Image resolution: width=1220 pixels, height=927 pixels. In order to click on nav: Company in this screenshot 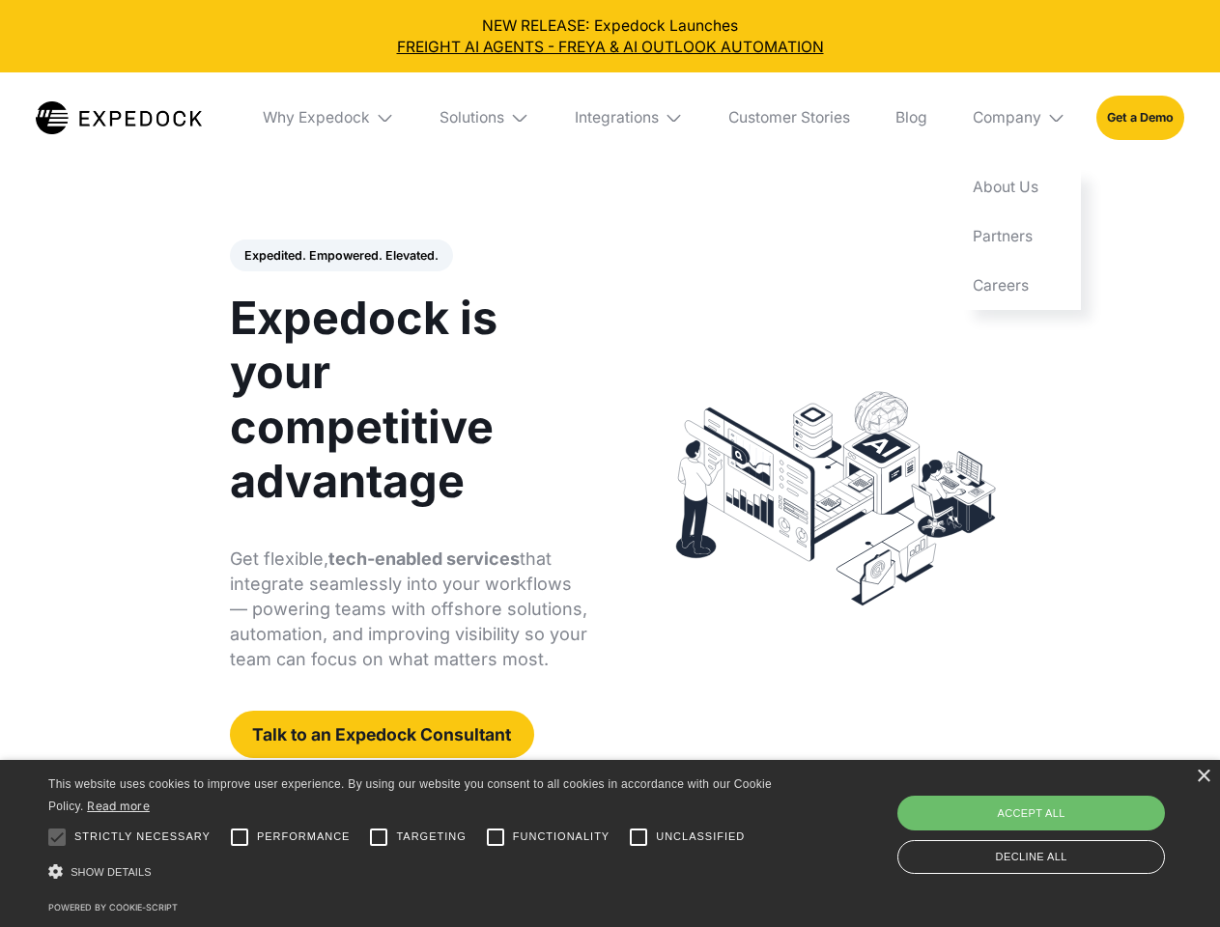, I will do `click(1019, 237)`.